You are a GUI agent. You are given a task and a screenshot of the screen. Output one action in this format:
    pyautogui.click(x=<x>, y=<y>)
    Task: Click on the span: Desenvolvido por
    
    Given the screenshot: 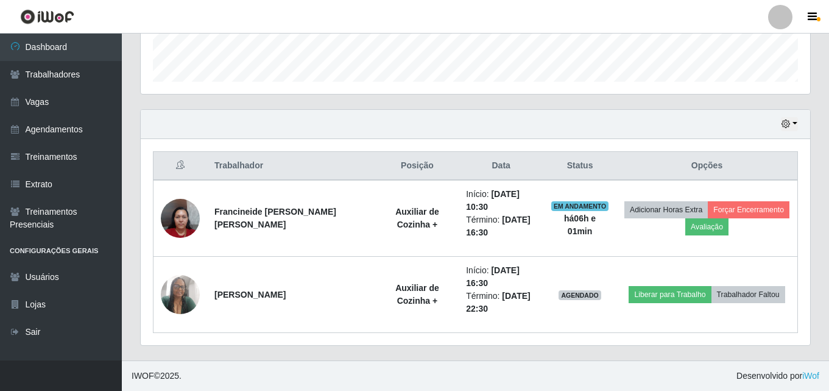 What is the action you would take?
    pyautogui.click(x=778, y=375)
    